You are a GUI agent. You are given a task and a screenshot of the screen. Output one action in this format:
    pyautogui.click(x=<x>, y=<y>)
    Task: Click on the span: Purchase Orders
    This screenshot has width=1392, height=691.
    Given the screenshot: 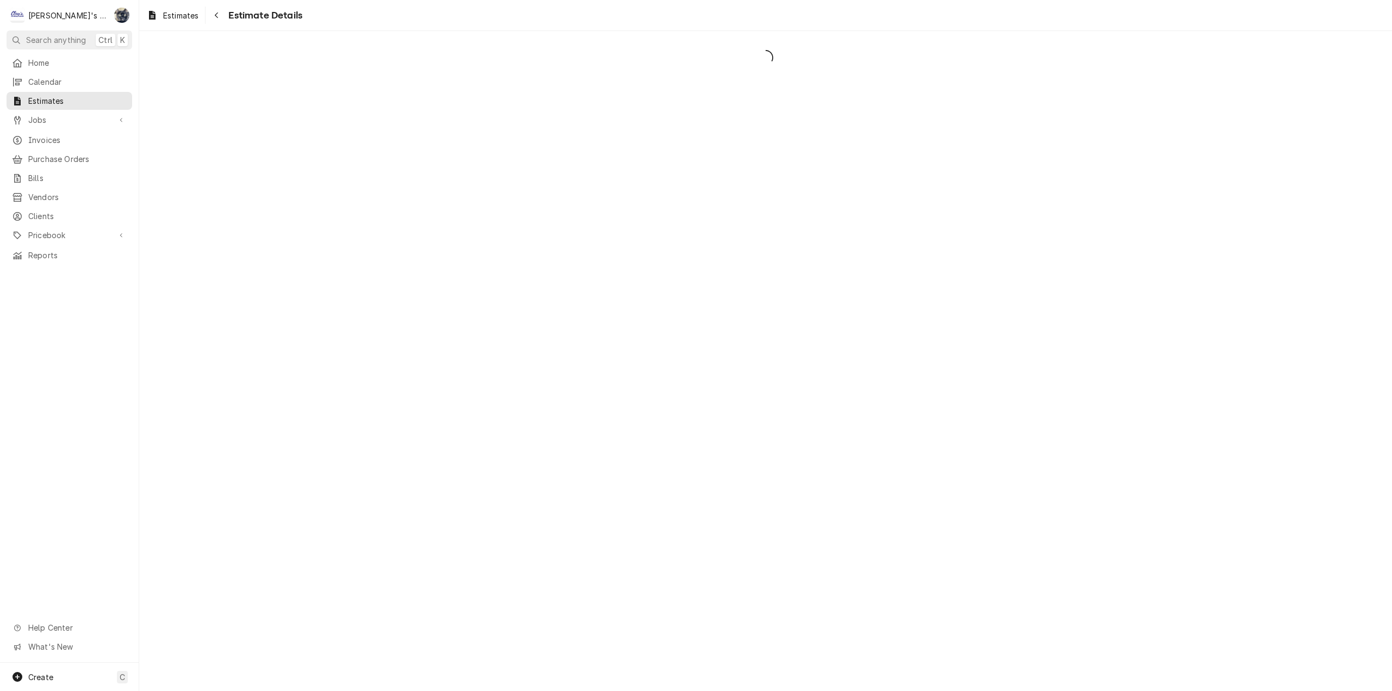 What is the action you would take?
    pyautogui.click(x=77, y=159)
    